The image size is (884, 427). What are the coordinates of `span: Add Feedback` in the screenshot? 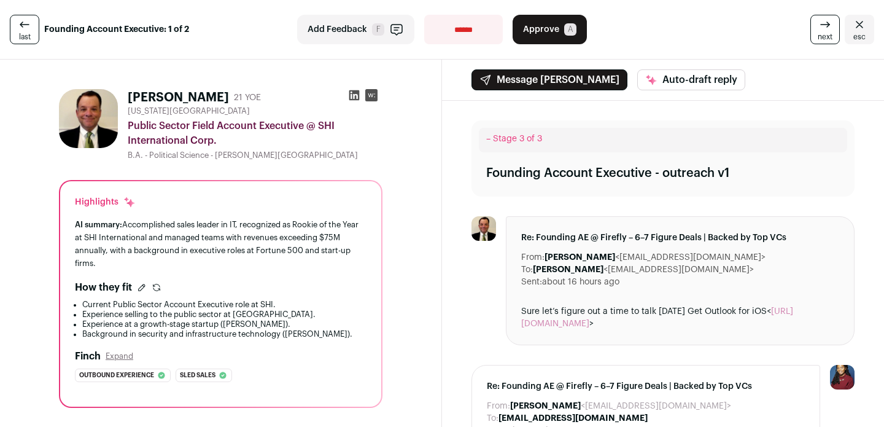 It's located at (337, 29).